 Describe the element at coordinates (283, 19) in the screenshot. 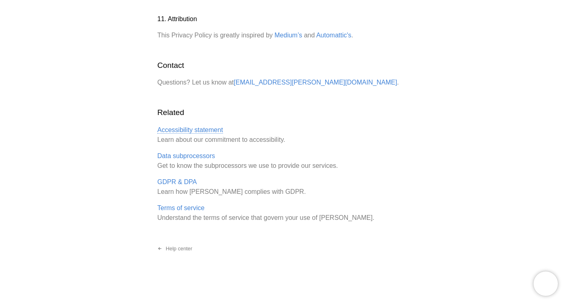

I see `h3: 11. Attribution` at that location.